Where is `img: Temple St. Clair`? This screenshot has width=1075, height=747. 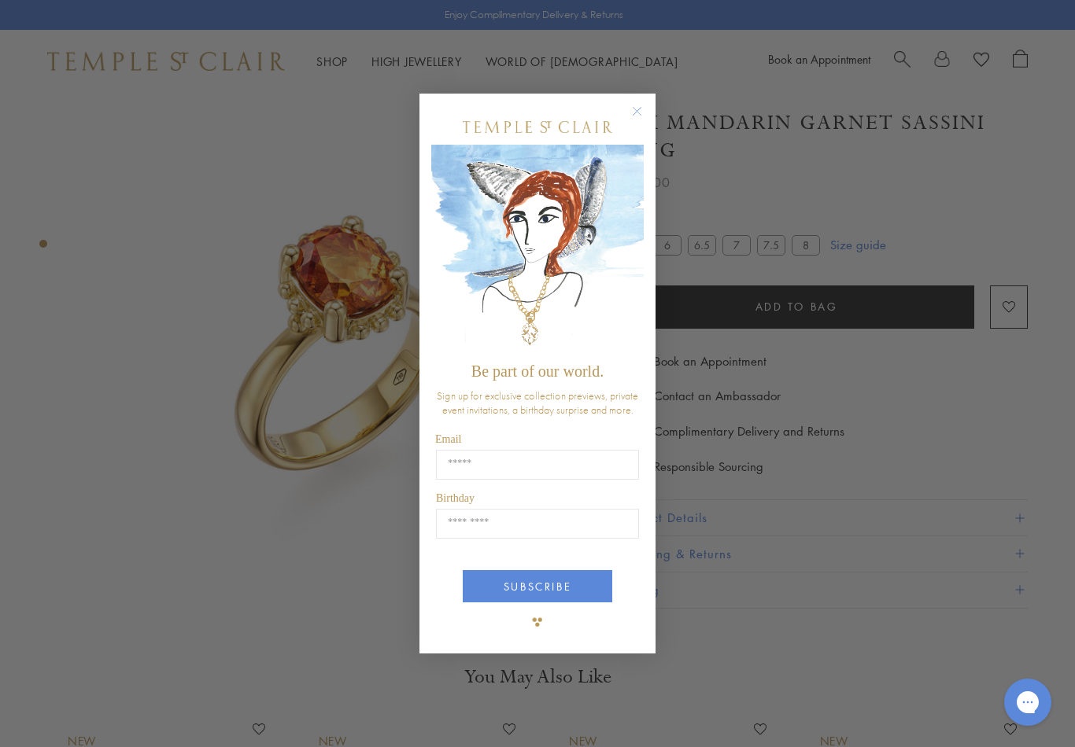 img: Temple St. Clair is located at coordinates (537, 127).